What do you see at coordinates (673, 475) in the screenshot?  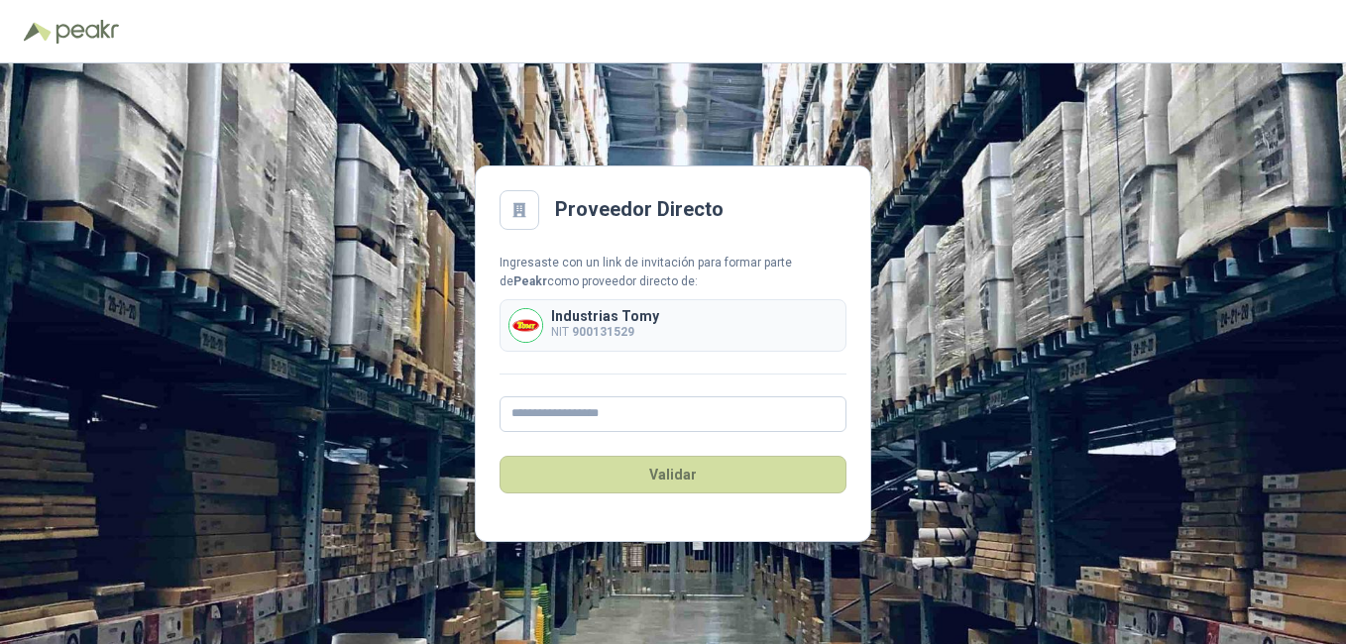 I see `button: Validar` at bounding box center [673, 475].